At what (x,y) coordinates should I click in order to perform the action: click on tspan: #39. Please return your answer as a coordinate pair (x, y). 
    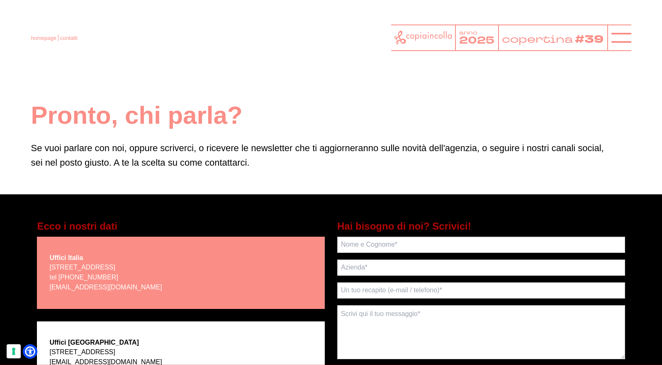
    Looking at the image, I should click on (589, 40).